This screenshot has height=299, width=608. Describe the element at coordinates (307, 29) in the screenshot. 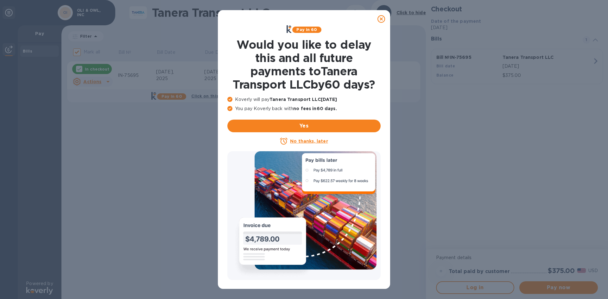

I see `b: Pay in 60` at that location.